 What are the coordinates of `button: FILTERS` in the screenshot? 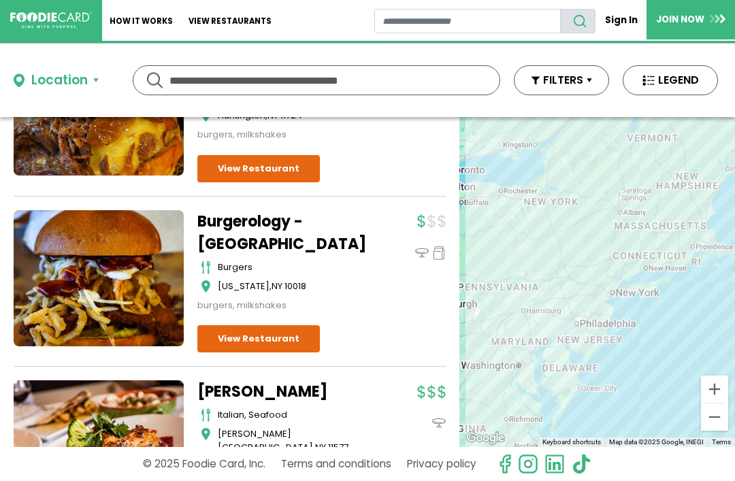 It's located at (561, 80).